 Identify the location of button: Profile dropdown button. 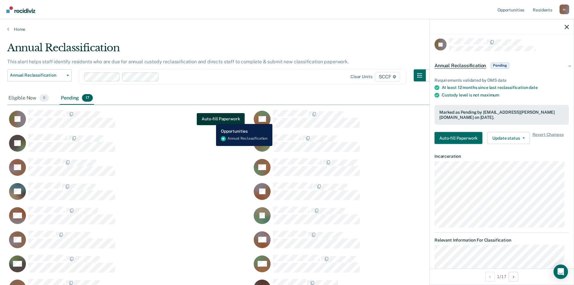
(564, 9).